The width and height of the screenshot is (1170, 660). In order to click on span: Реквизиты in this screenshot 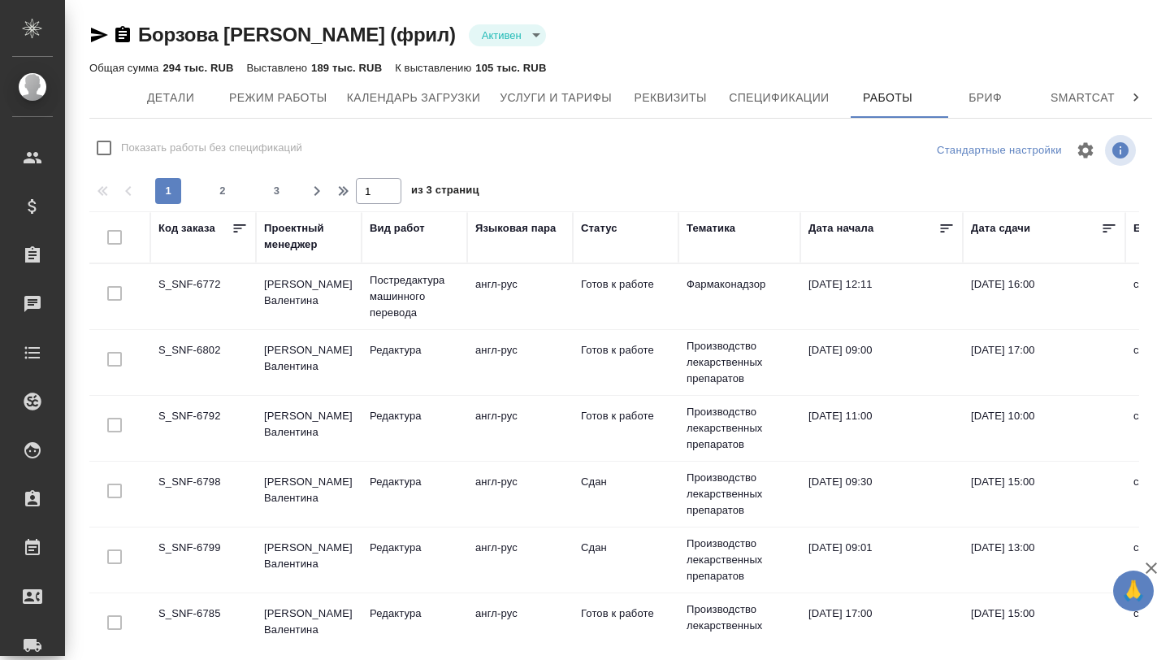, I will do `click(670, 97)`.